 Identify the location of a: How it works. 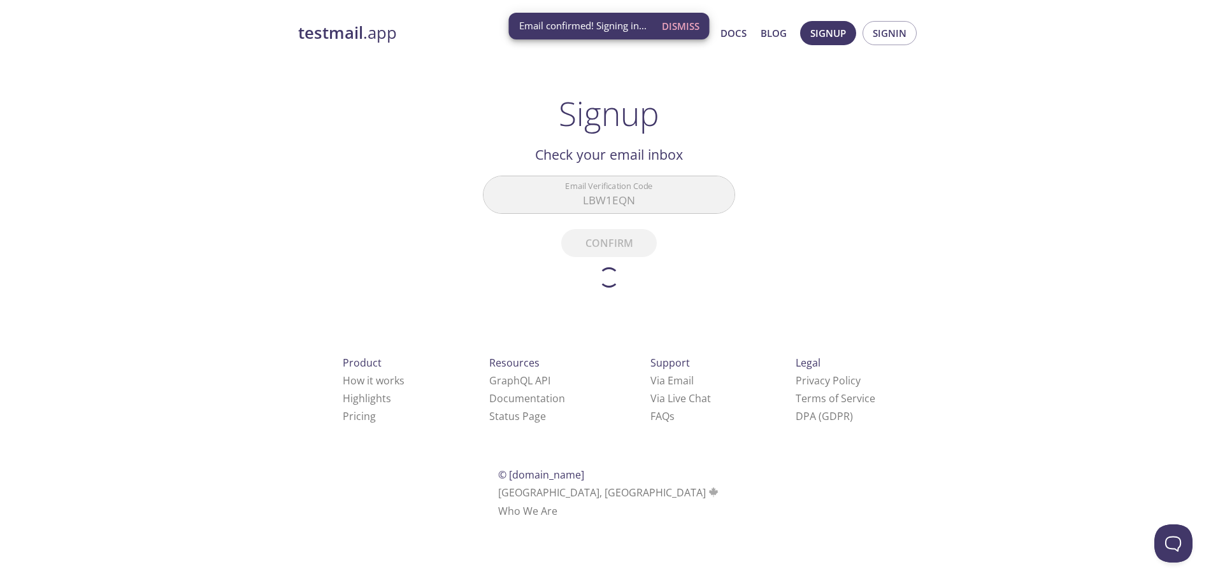
(373, 381).